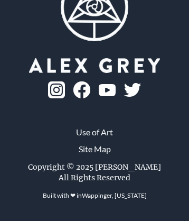 The image size is (189, 221). Describe the element at coordinates (94, 132) in the screenshot. I see `a: Use of Art` at that location.